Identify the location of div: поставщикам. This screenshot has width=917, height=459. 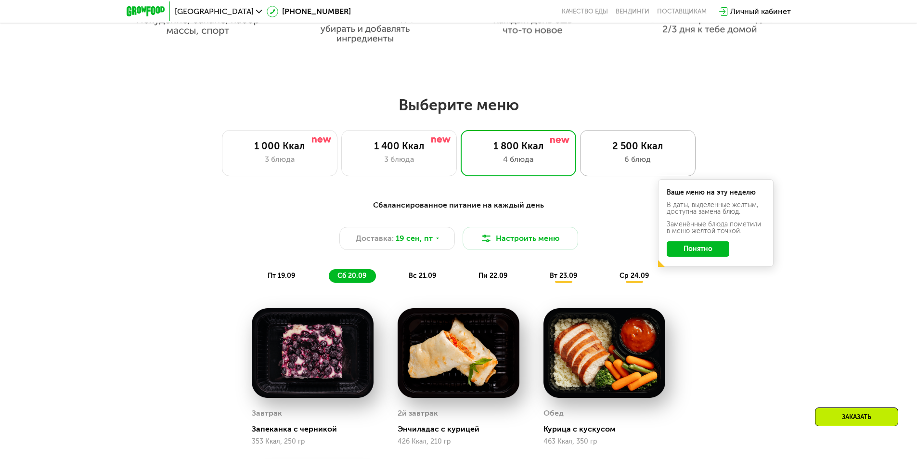
(681, 12).